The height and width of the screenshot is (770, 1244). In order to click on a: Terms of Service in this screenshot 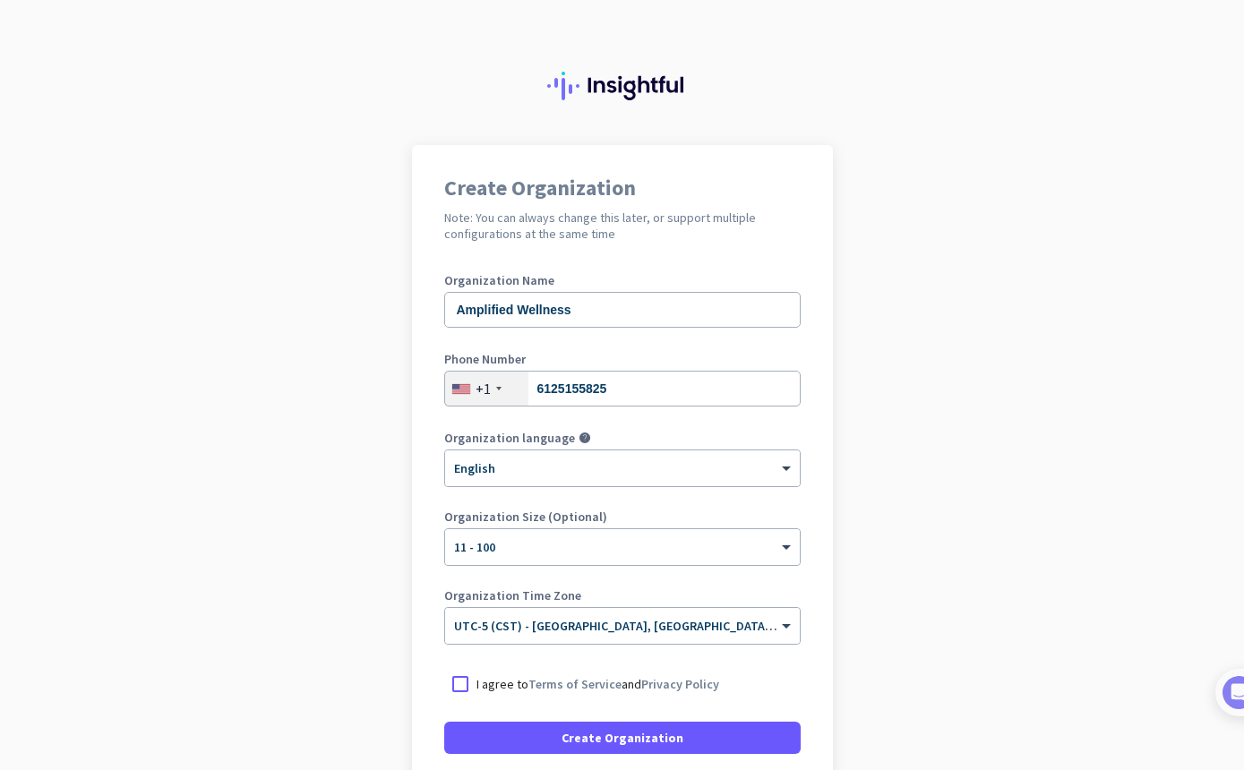, I will do `click(575, 684)`.